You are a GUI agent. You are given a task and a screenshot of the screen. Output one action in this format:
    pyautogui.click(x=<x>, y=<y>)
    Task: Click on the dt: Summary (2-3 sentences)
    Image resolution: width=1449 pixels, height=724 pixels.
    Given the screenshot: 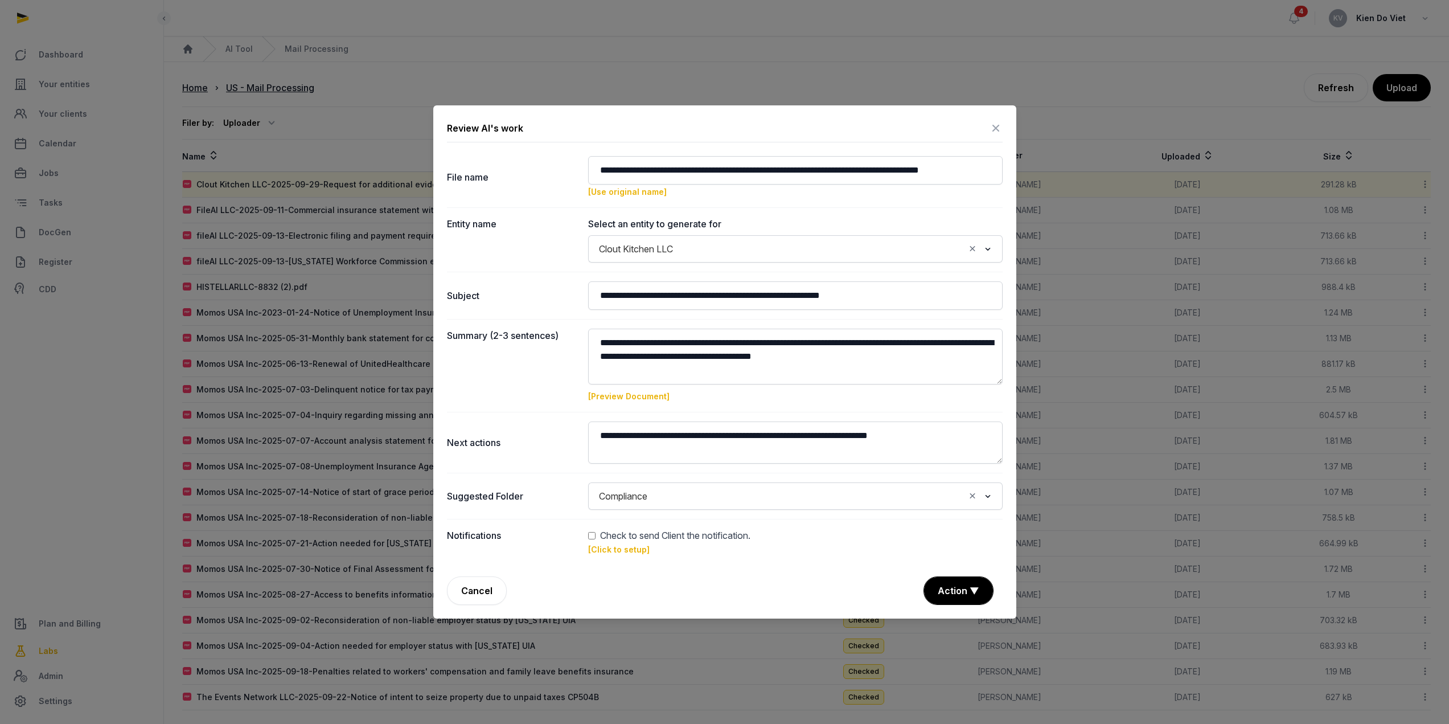 What is the action you would take?
    pyautogui.click(x=513, y=366)
    